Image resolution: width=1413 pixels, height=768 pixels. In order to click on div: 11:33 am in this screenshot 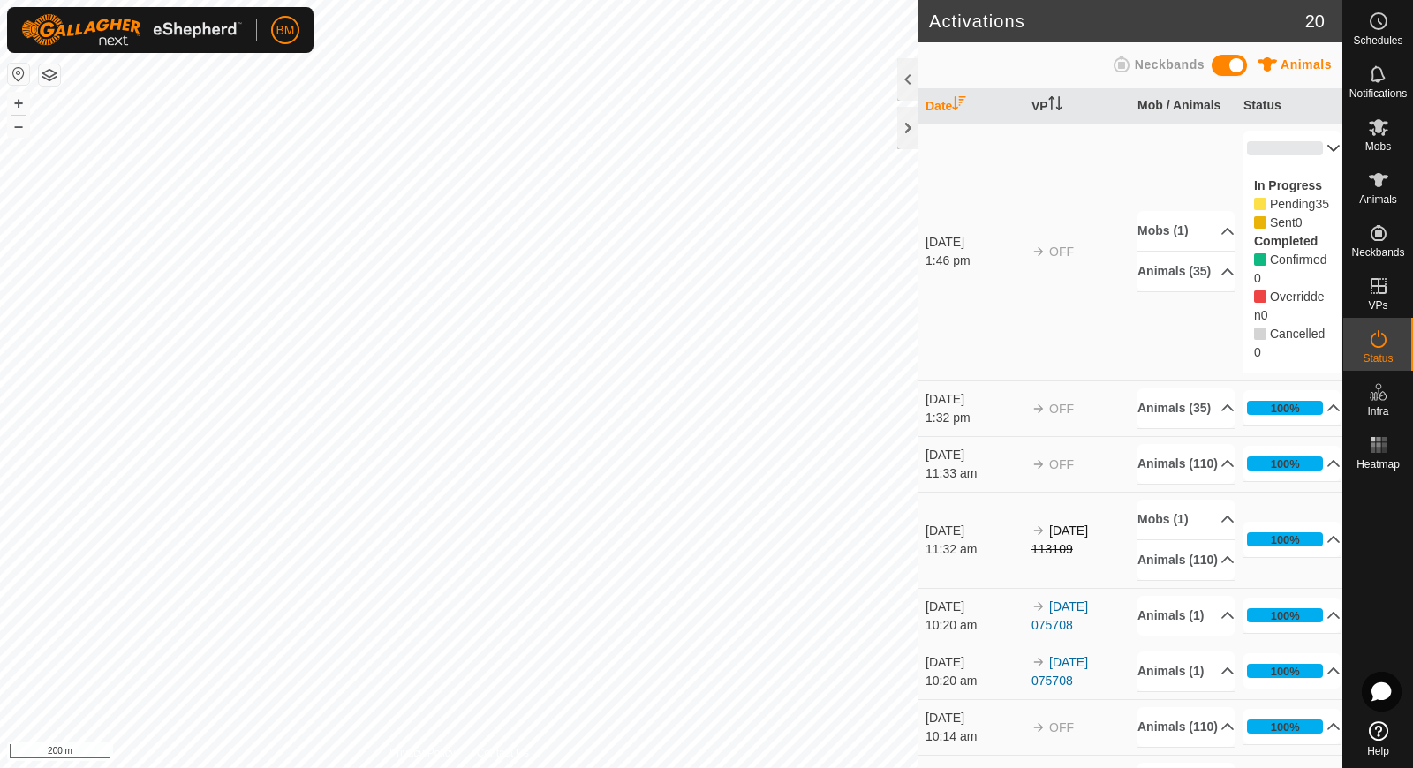, I will do `click(974, 473)`.